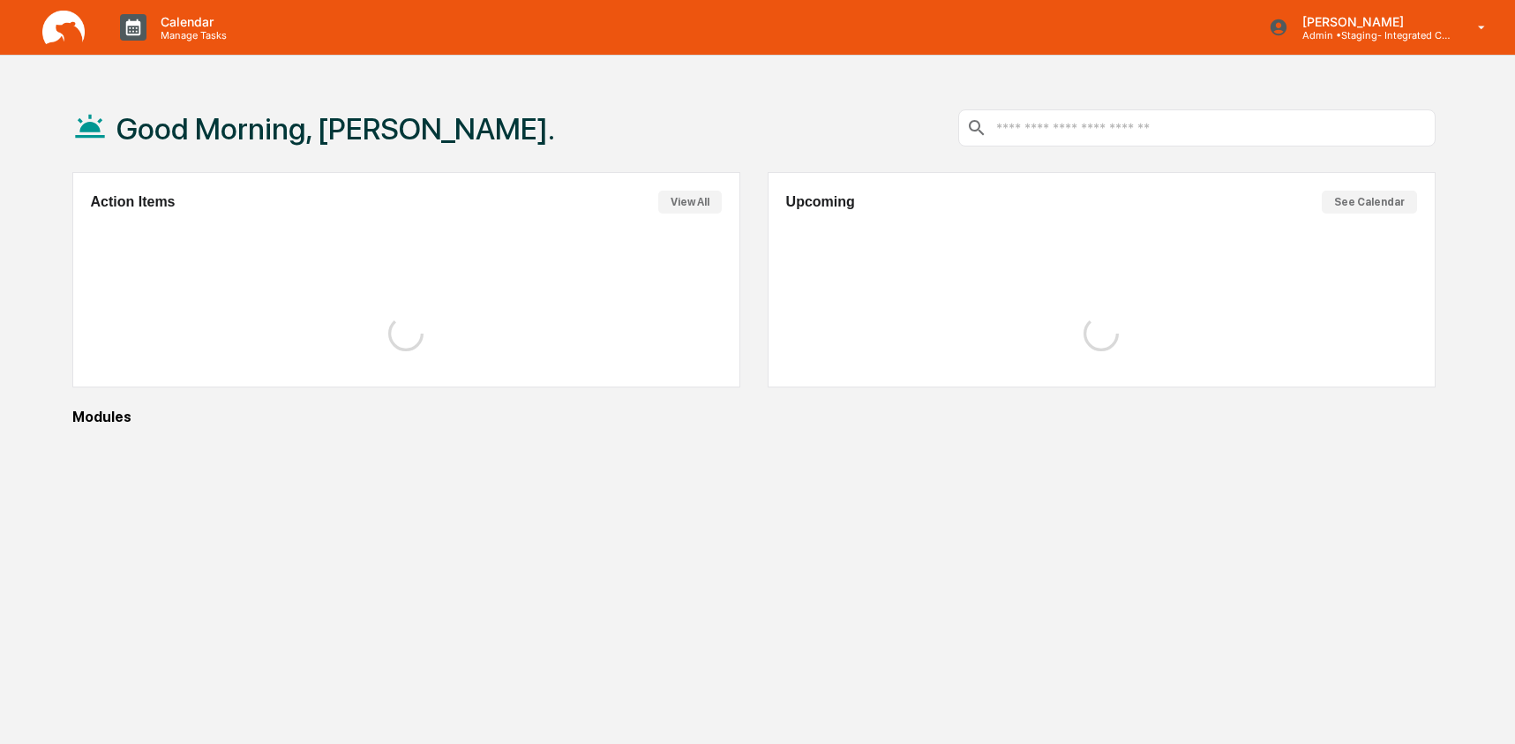 The height and width of the screenshot is (744, 1515). What do you see at coordinates (191, 21) in the screenshot?
I see `p: Calendar` at bounding box center [191, 21].